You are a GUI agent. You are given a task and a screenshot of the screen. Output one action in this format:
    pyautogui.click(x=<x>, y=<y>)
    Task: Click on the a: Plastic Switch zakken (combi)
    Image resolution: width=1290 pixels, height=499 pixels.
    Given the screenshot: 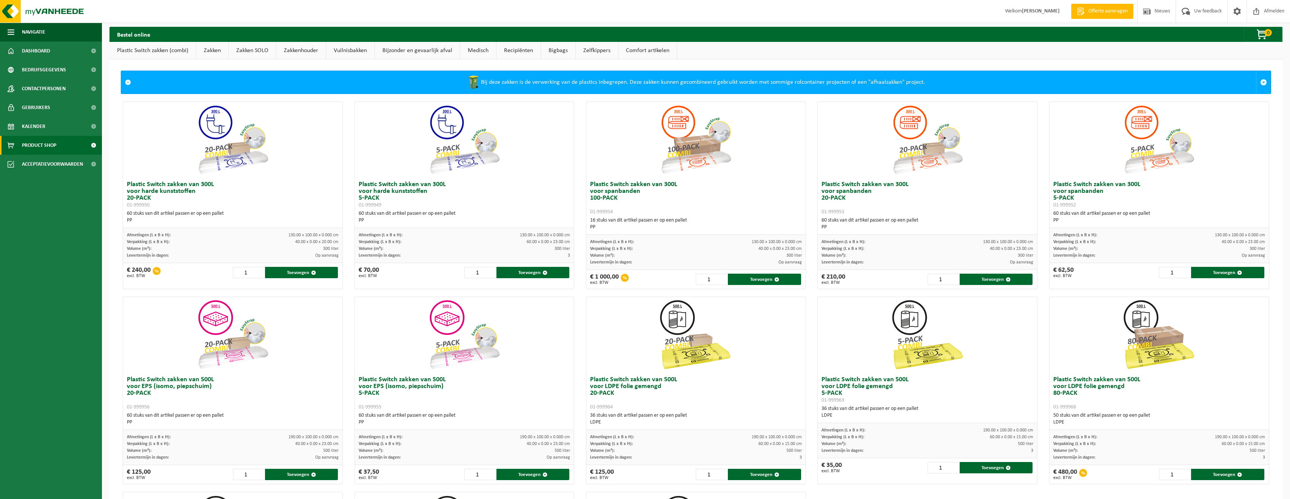 What is the action you would take?
    pyautogui.click(x=152, y=51)
    